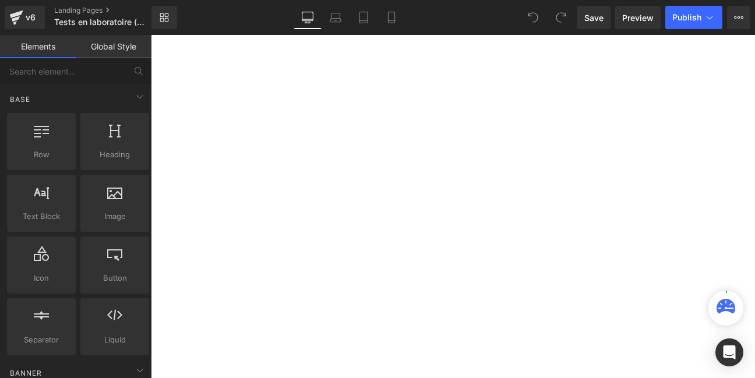 The width and height of the screenshot is (755, 378). What do you see at coordinates (30, 17) in the screenshot?
I see `div: v6` at bounding box center [30, 17].